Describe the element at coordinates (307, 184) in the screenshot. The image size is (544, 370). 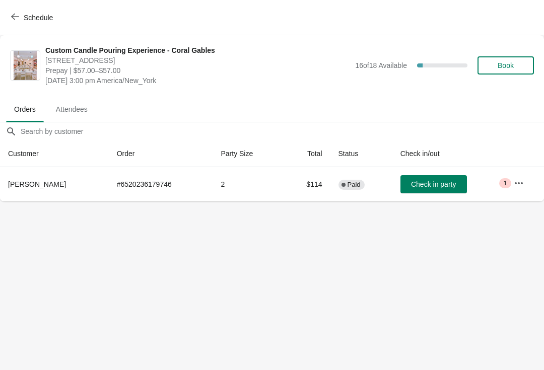
I see `td: $114` at that location.